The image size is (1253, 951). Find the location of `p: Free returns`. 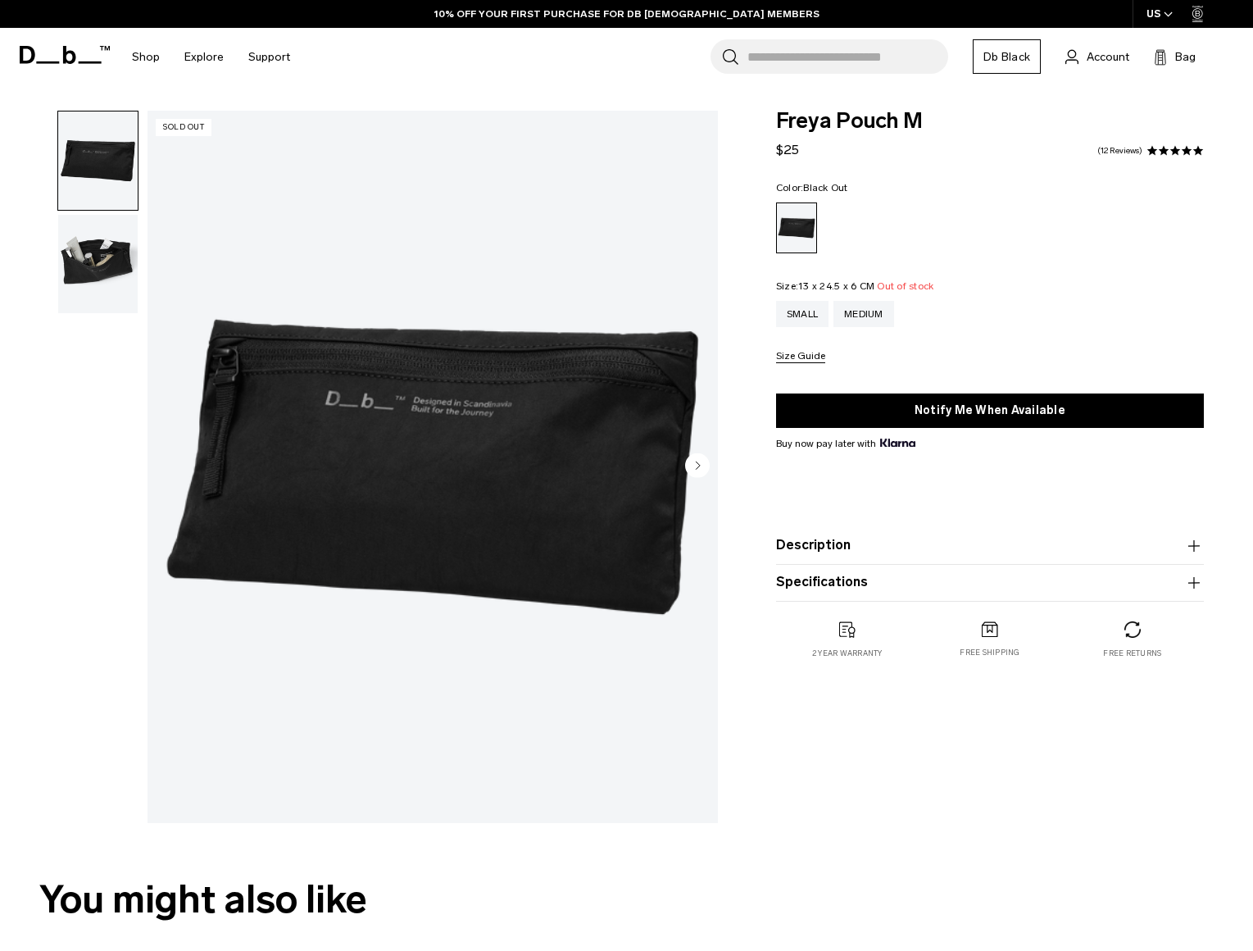

p: Free returns is located at coordinates (1132, 653).